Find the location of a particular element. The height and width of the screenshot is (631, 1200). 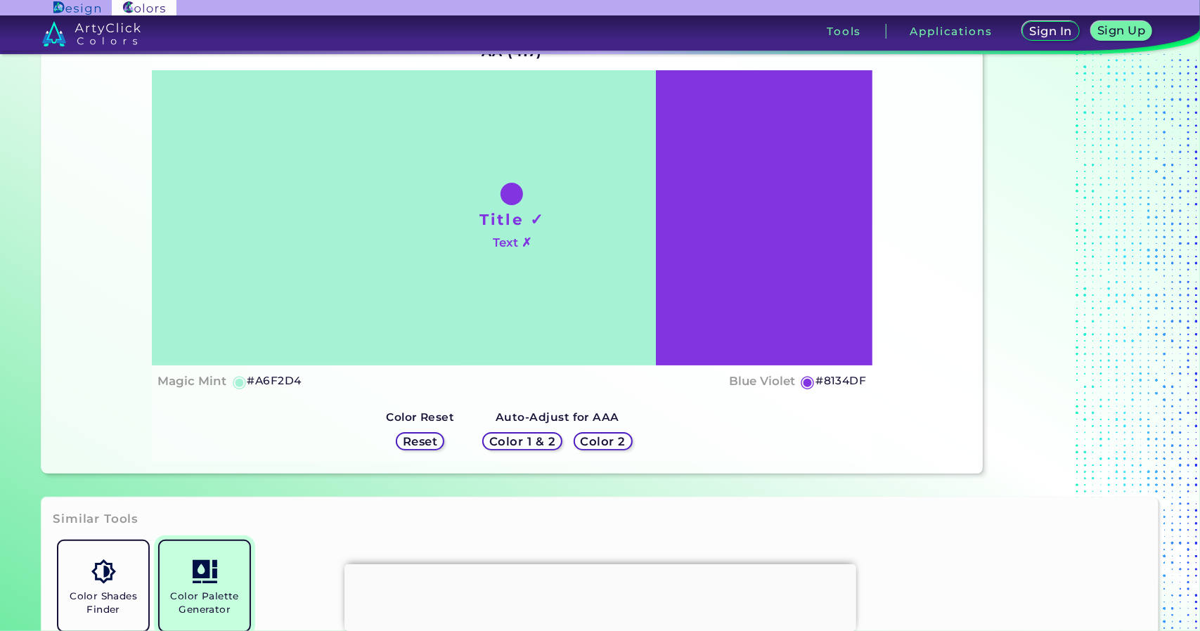

h5: Reset is located at coordinates (420, 441).